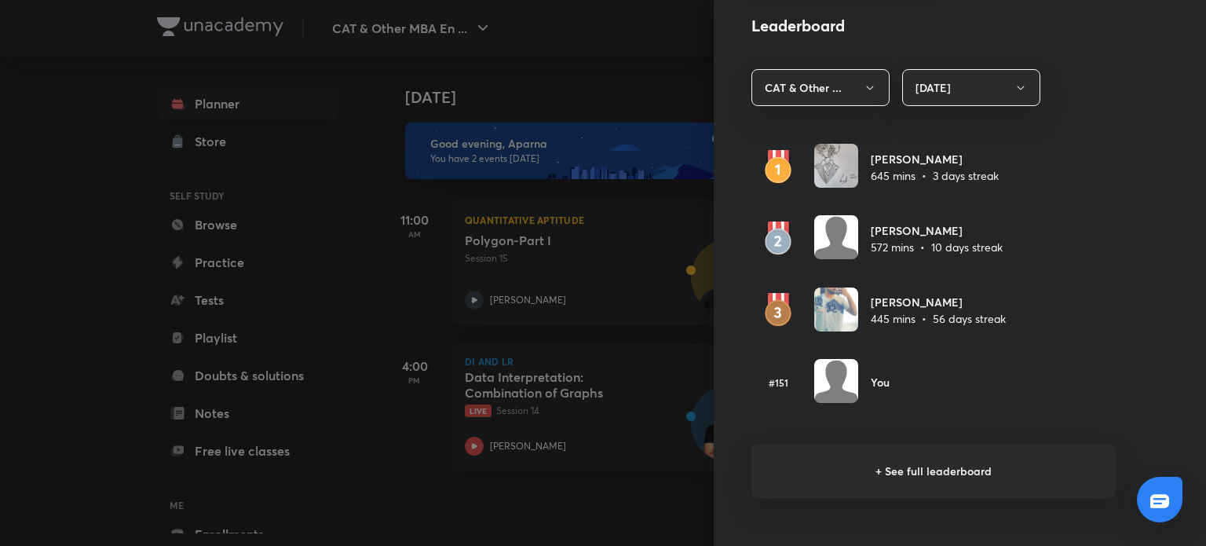  I want to click on p: 572 mins • 10 days streak, so click(936, 246).